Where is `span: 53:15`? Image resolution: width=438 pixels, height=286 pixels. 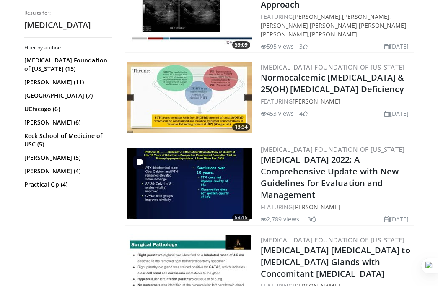 span: 53:15 is located at coordinates (241, 217).